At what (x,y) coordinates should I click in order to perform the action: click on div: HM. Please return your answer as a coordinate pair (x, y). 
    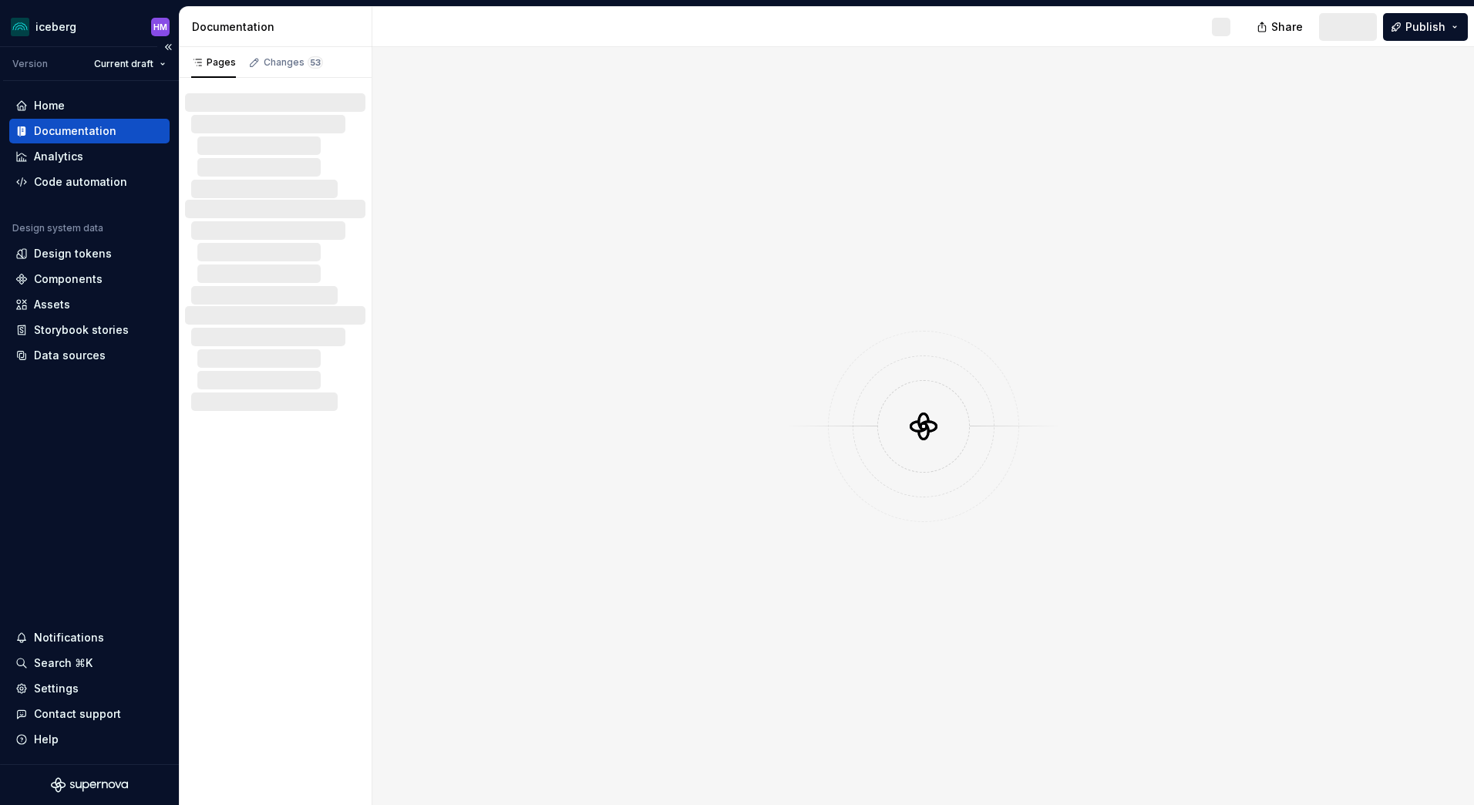
    Looking at the image, I should click on (160, 27).